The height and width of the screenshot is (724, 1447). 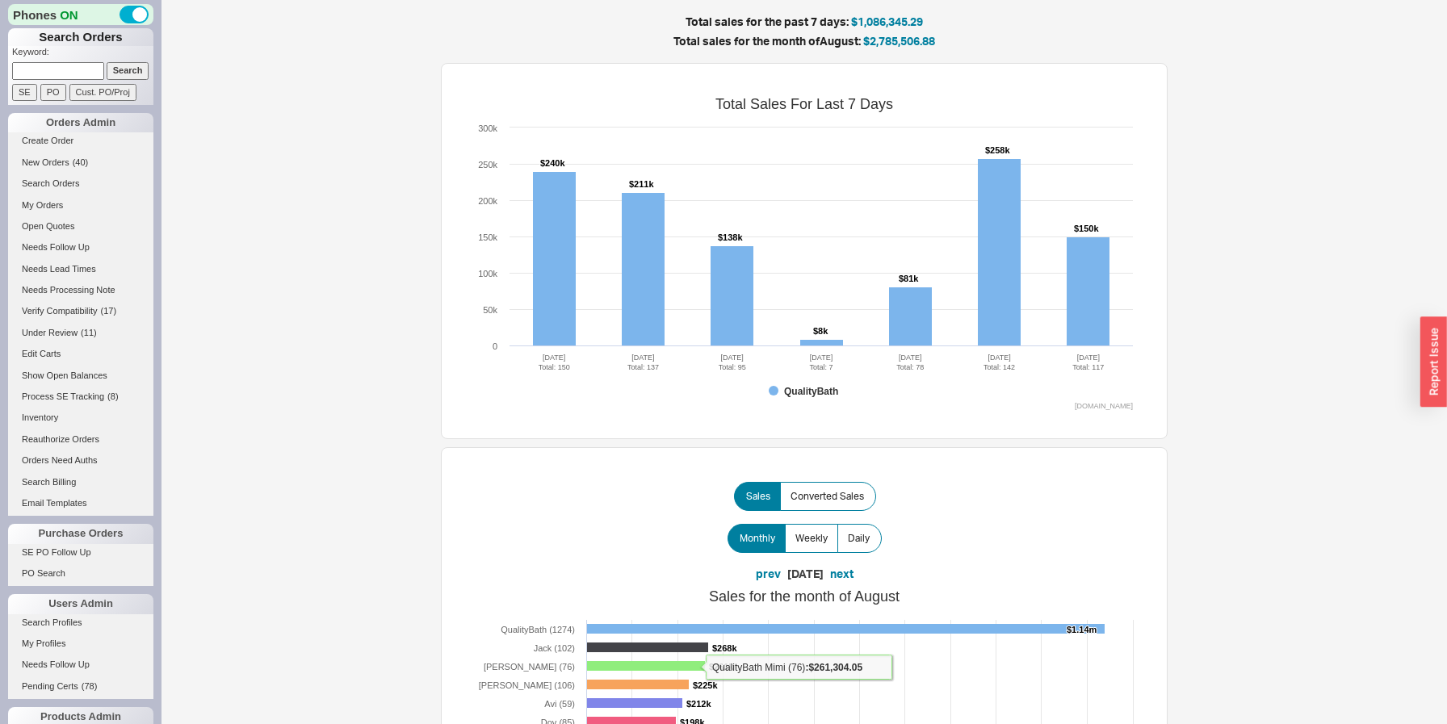 What do you see at coordinates (81, 482) in the screenshot?
I see `a: Search Billing` at bounding box center [81, 482].